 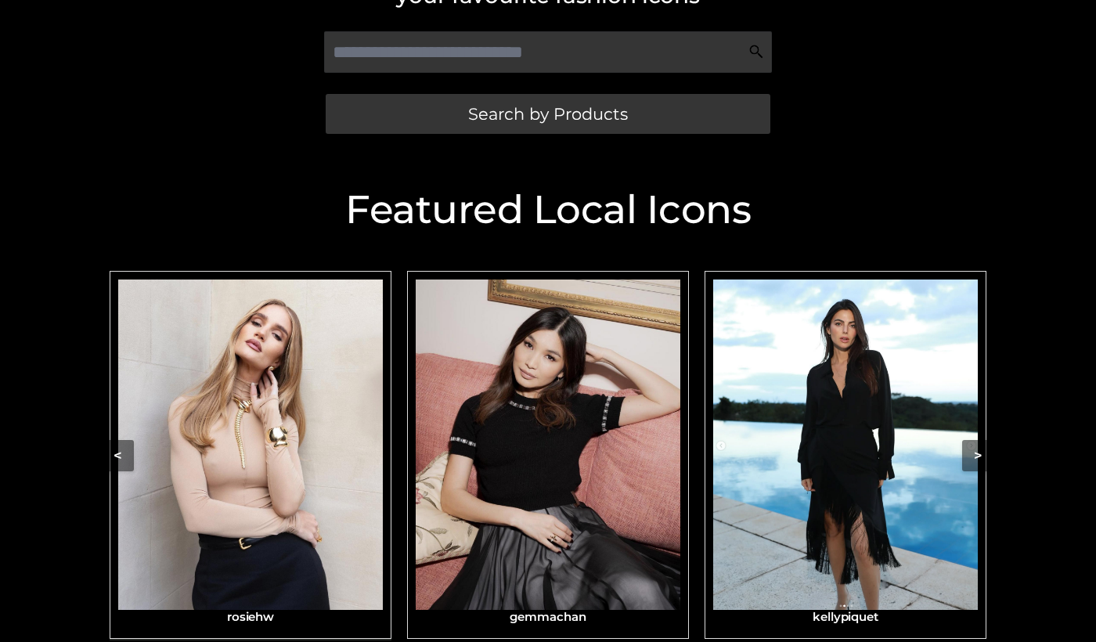 What do you see at coordinates (548, 114) in the screenshot?
I see `span: Search by Products` at bounding box center [548, 114].